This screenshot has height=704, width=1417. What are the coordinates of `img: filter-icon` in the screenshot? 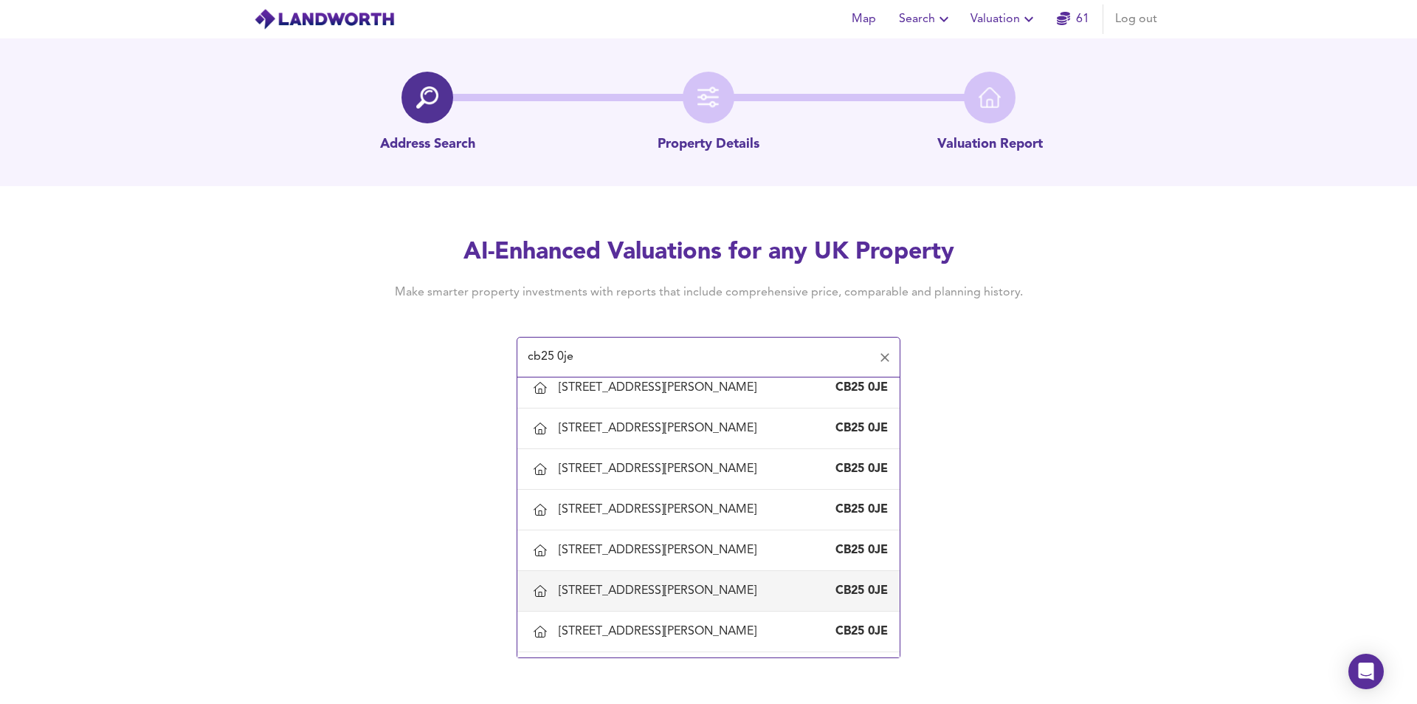 It's located at (709, 97).